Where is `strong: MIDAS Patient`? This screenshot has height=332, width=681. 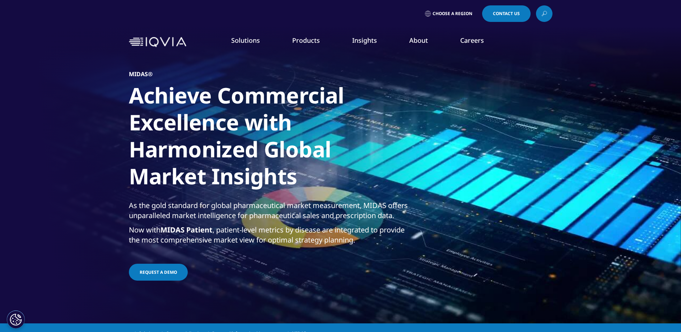 strong: MIDAS Patient is located at coordinates (186, 229).